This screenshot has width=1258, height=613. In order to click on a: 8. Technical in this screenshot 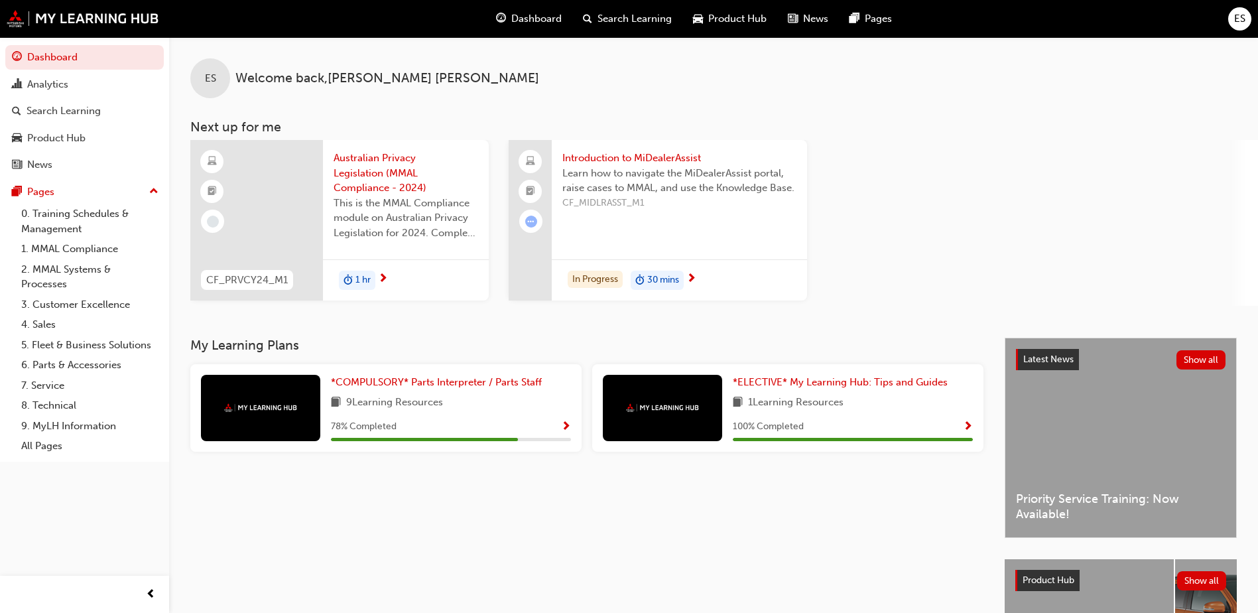, I will do `click(90, 405)`.